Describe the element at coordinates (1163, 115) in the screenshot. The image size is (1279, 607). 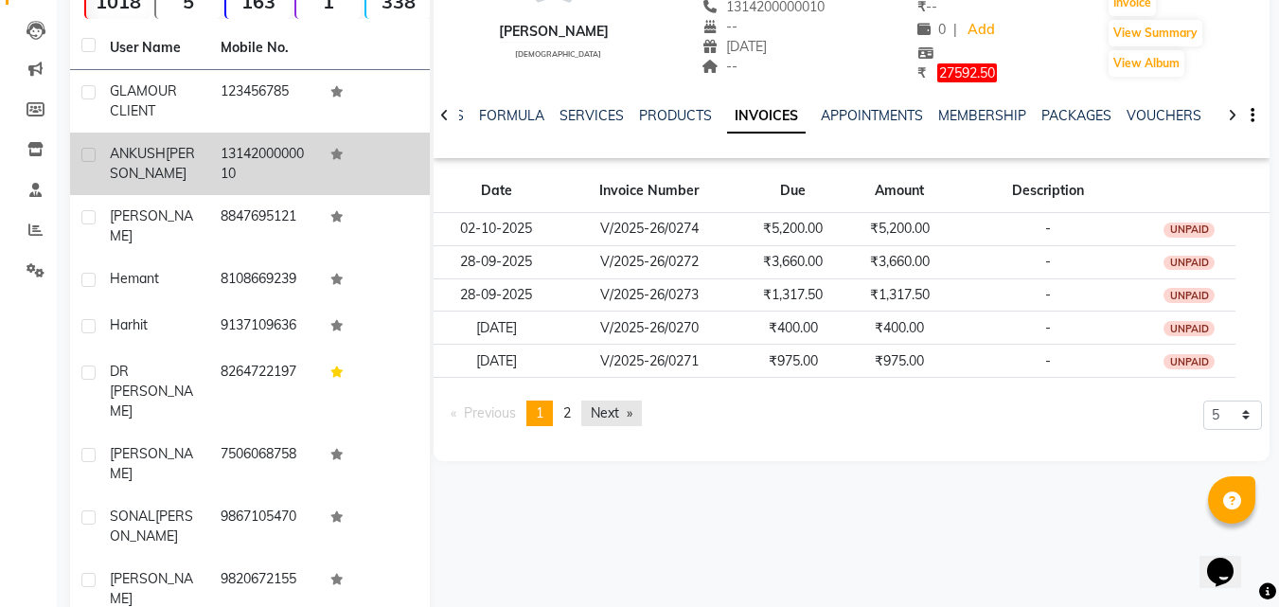
I see `a: VOUCHERS` at that location.